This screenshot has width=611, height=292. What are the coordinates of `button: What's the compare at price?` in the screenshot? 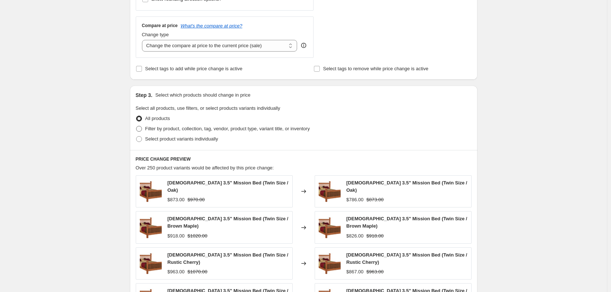 It's located at (212, 26).